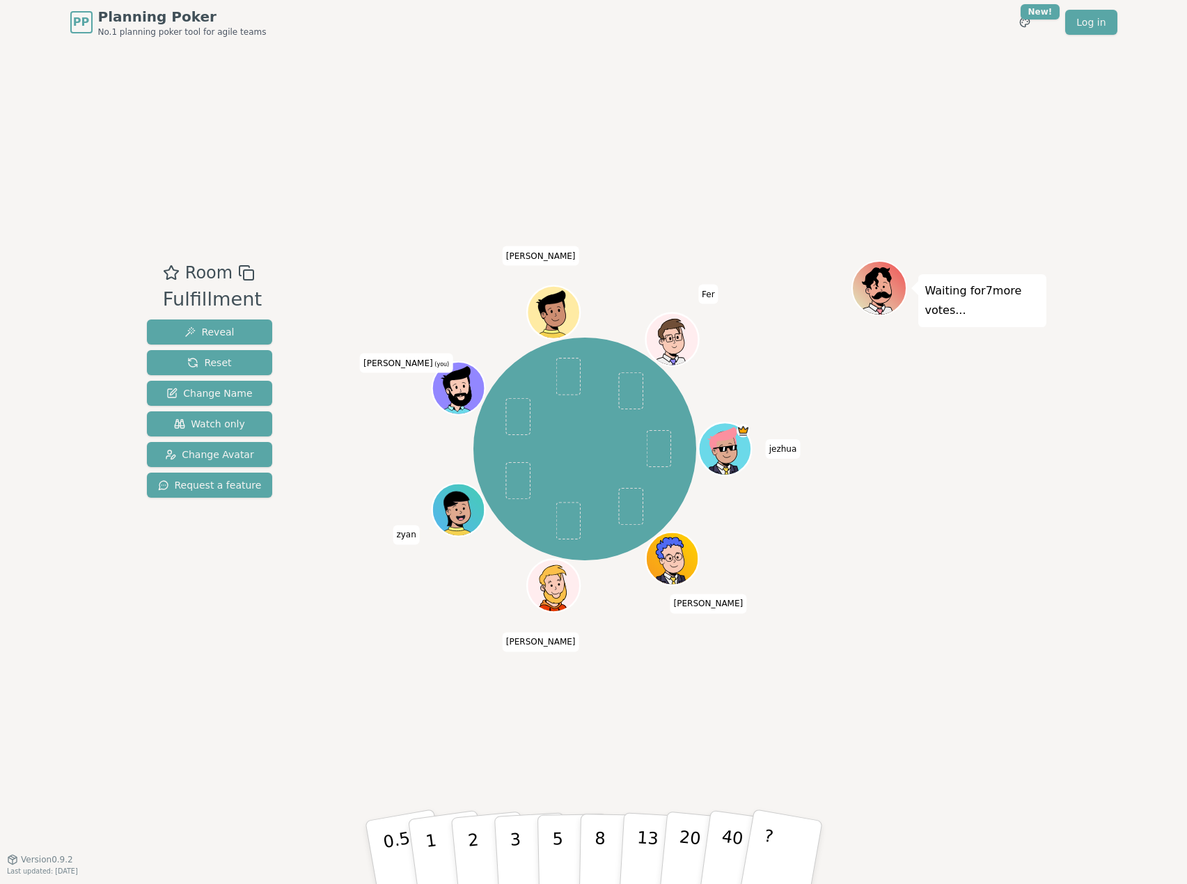 This screenshot has height=884, width=1187. Describe the element at coordinates (171, 273) in the screenshot. I see `button: Add as favourite` at that location.